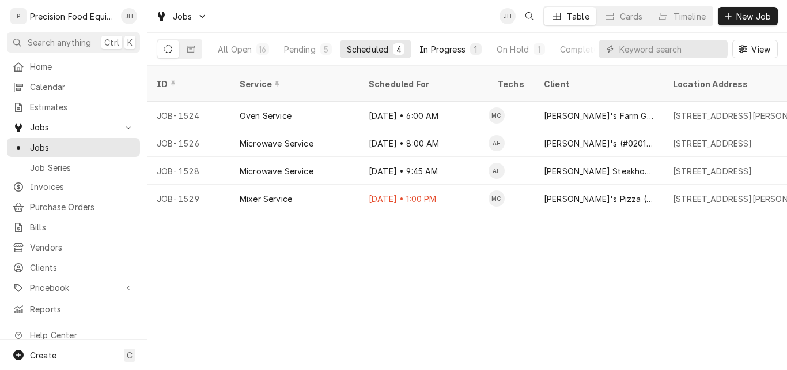 The image size is (787, 370). What do you see at coordinates (73, 86) in the screenshot?
I see `a: Calendar` at bounding box center [73, 86].